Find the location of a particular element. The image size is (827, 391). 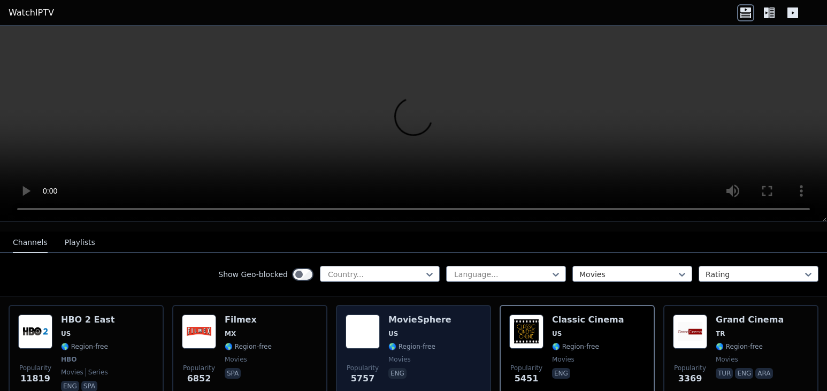

span: 11819 is located at coordinates (35, 379).